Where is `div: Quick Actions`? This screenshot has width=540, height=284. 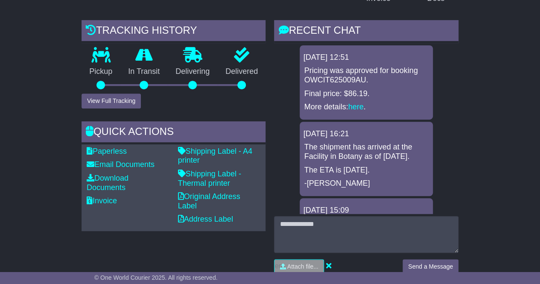 div: Quick Actions is located at coordinates (174, 133).